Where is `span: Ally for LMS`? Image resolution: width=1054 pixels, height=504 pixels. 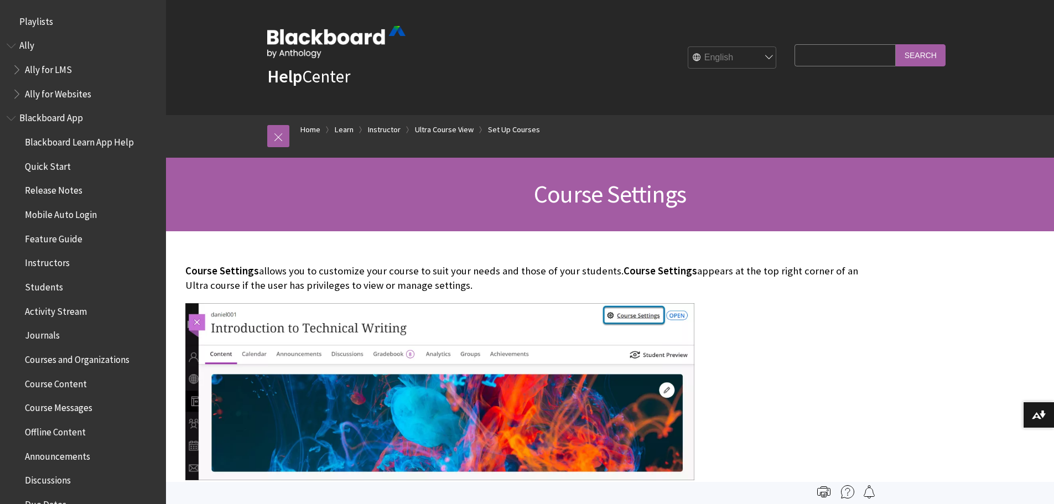 span: Ally for LMS is located at coordinates (48, 68).